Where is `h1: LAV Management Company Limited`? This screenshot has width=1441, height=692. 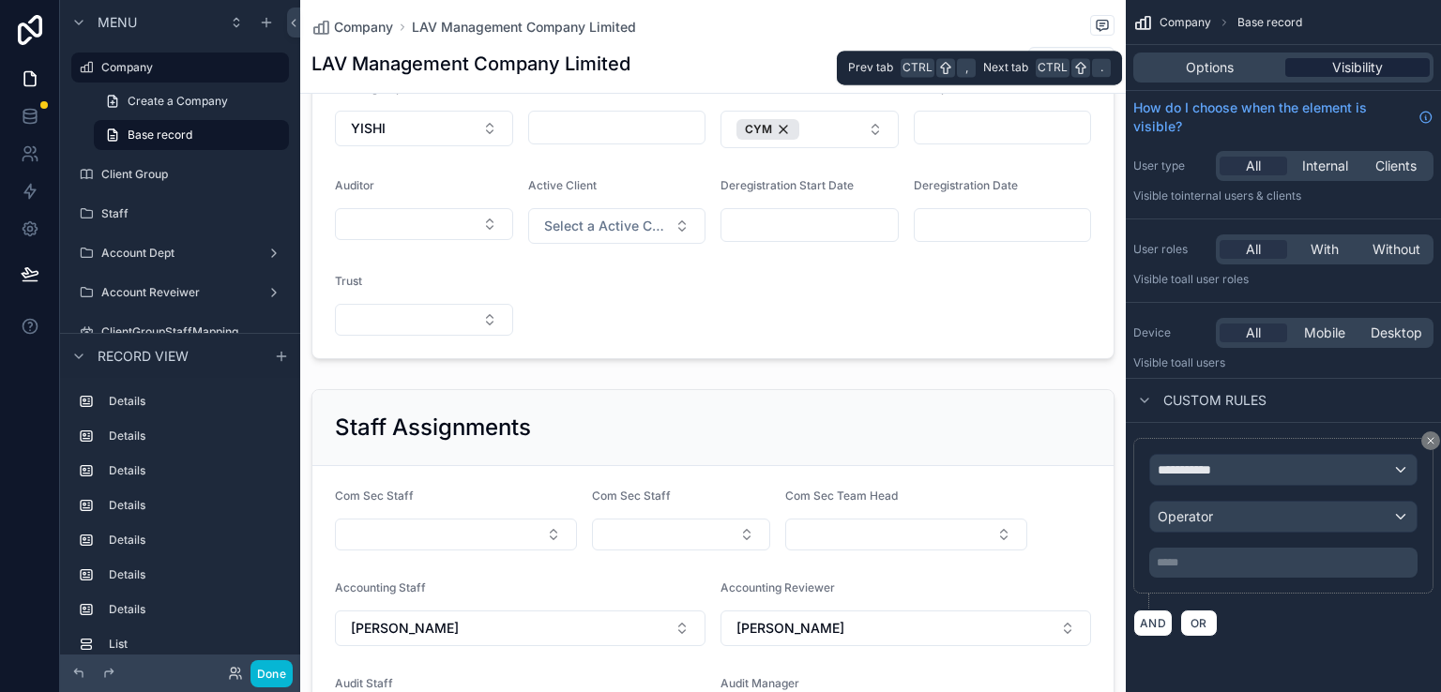
h1: LAV Management Company Limited is located at coordinates (471, 64).